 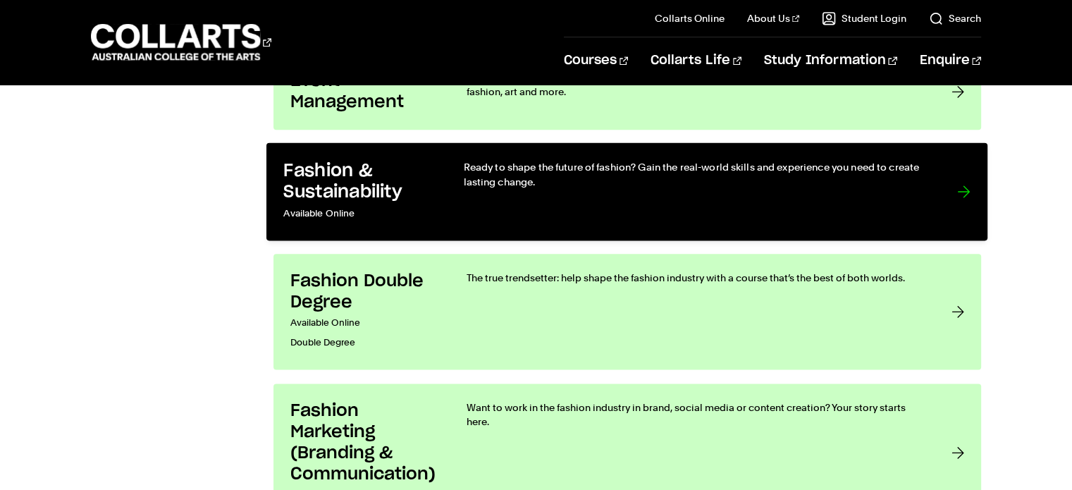 I want to click on h3: Event Management, so click(x=364, y=92).